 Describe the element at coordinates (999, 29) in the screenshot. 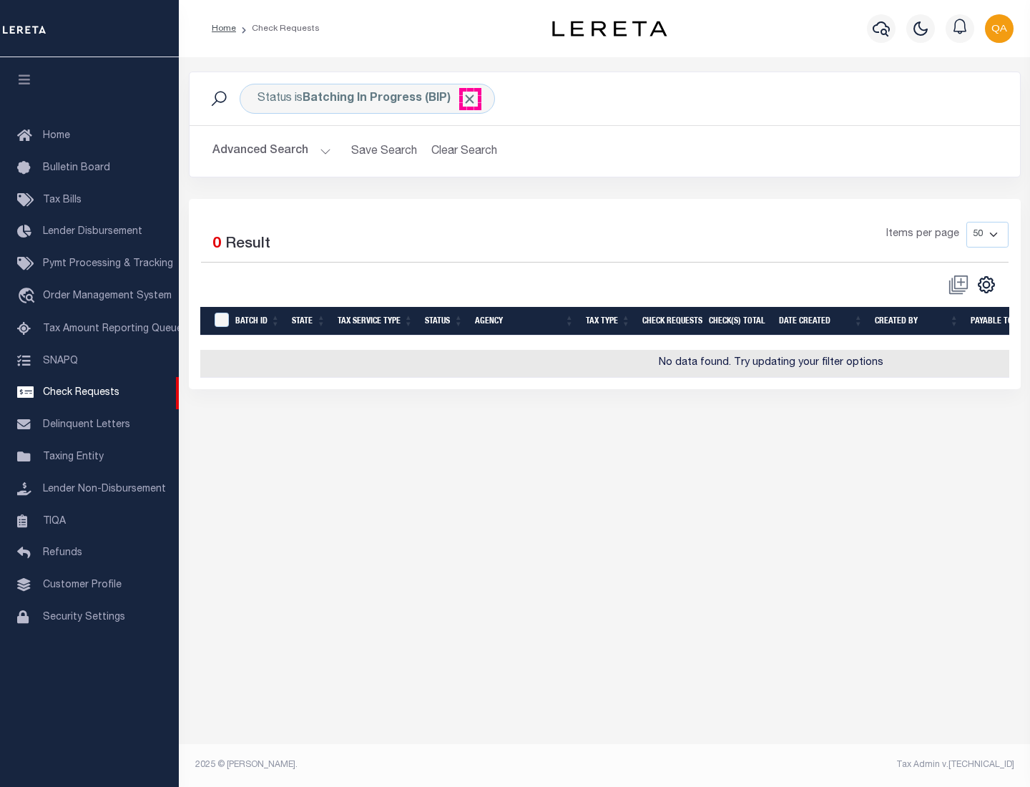

I see `img: svg+xml;base64,PHN2ZyB4bWxucz0iaHR0cDovL3d3dy53My5vcmcvMjAwMC9zdmciIHBvaW50ZXItZXZlbnRzPSJub25lIi...` at that location.